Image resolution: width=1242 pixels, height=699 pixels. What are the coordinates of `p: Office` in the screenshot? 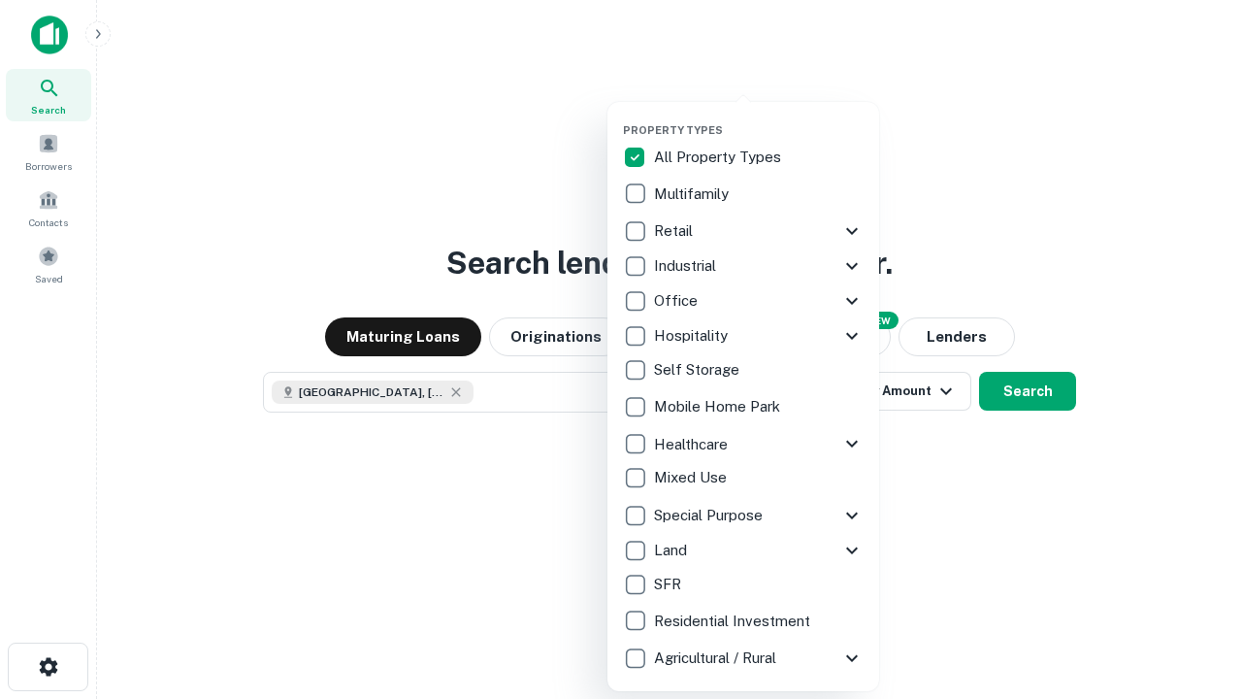 It's located at (678, 301).